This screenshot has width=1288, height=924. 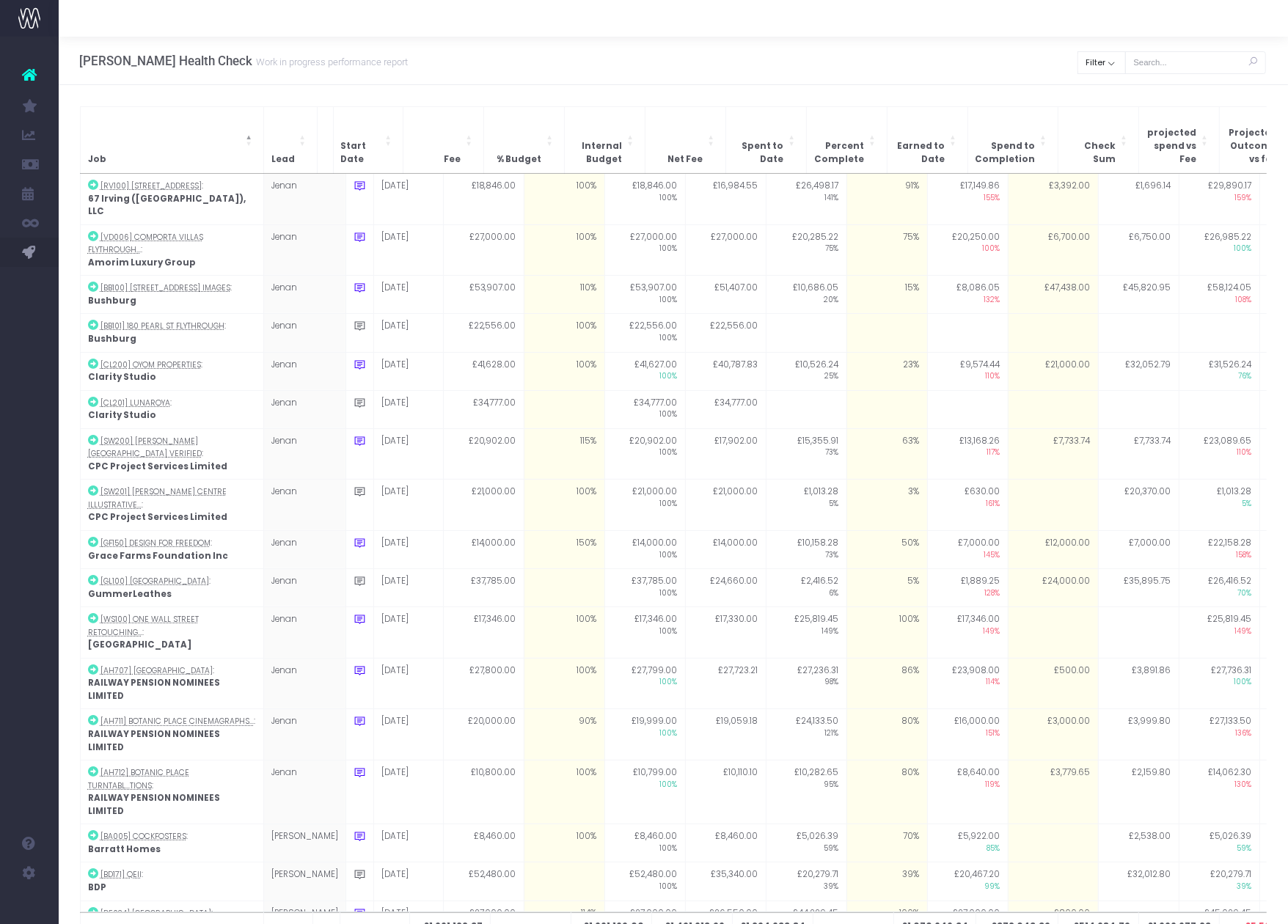 What do you see at coordinates (967, 199) in the screenshot?
I see `td: £17,149.86` at bounding box center [967, 199].